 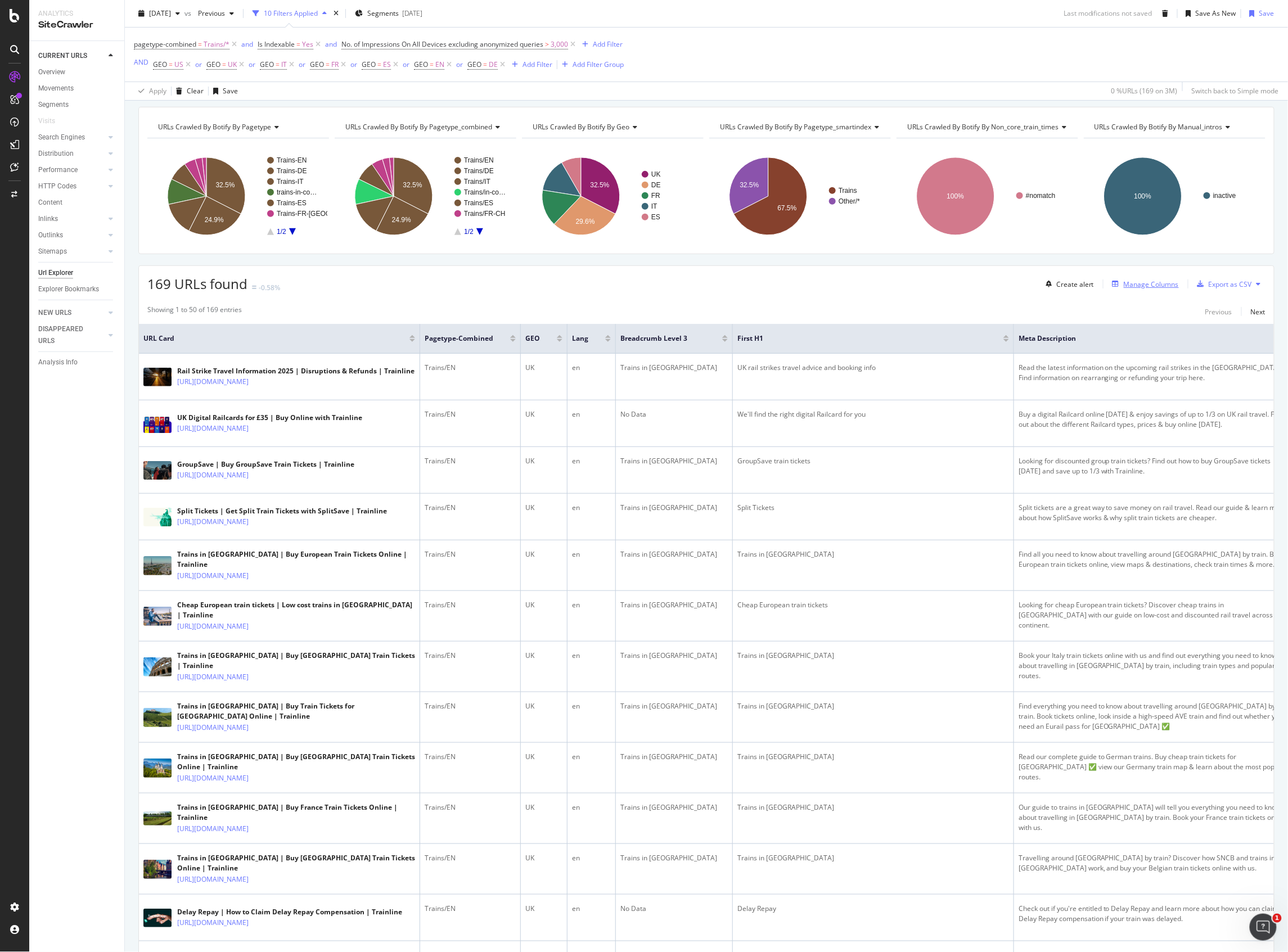 I want to click on div: Save As New, so click(x=1216, y=13).